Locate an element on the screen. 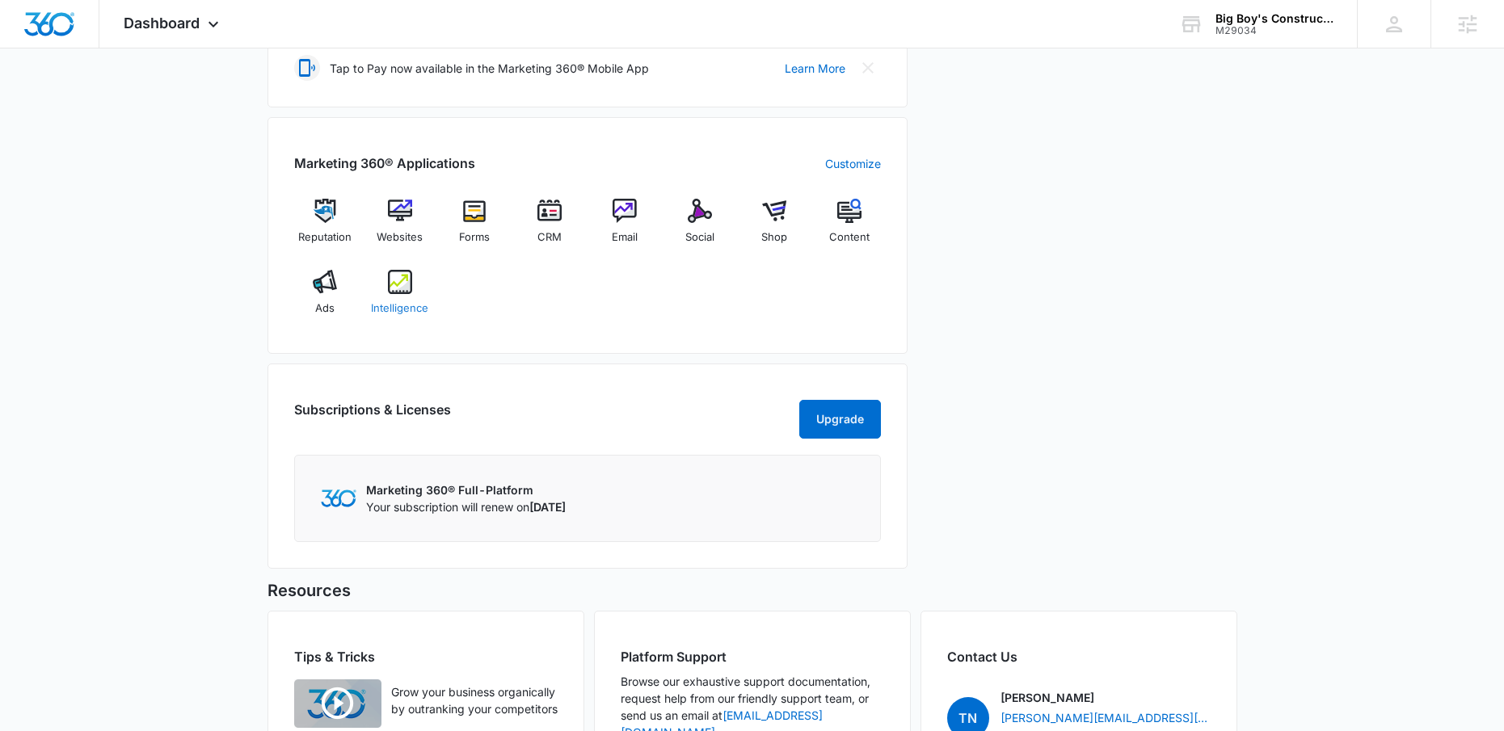 Image resolution: width=1504 pixels, height=731 pixels. button: Upgrade is located at coordinates (840, 419).